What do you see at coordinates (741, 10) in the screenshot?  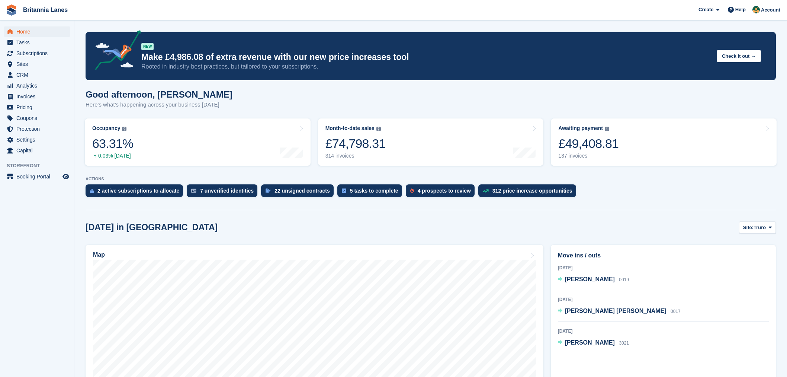 I see `span: Help` at bounding box center [741, 10].